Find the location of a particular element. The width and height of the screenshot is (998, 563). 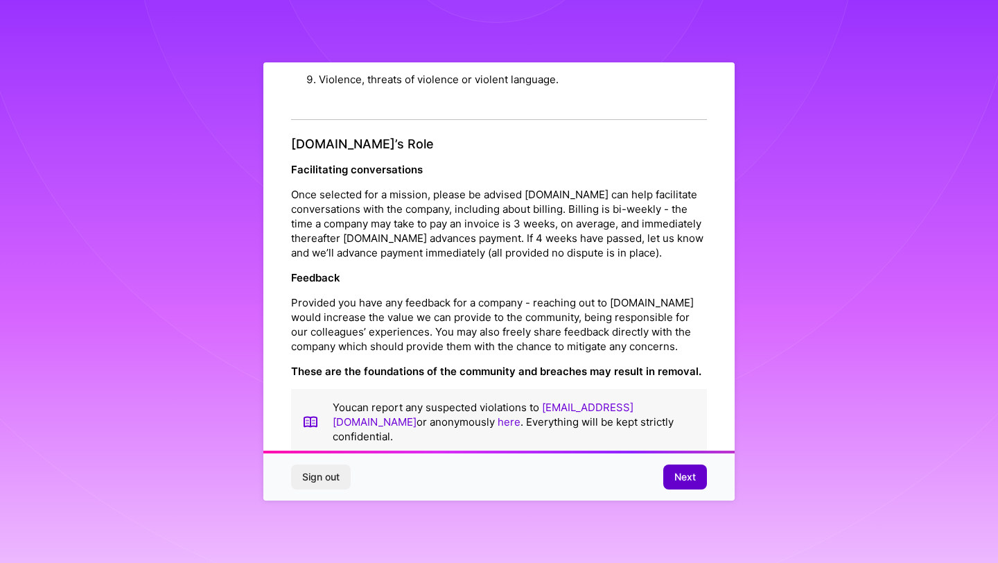

p: You can report any suspected violations to or anonymously . Everything will be kept strictly conf... is located at coordinates (514, 421).